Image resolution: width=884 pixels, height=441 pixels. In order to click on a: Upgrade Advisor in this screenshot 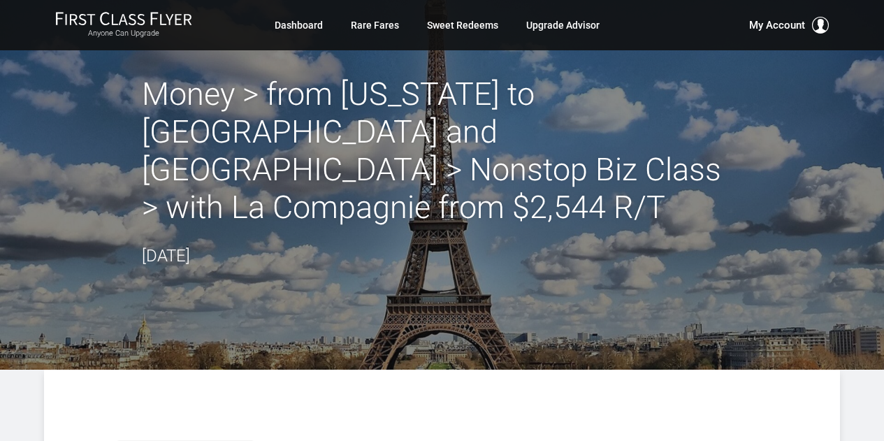, I will do `click(563, 25)`.